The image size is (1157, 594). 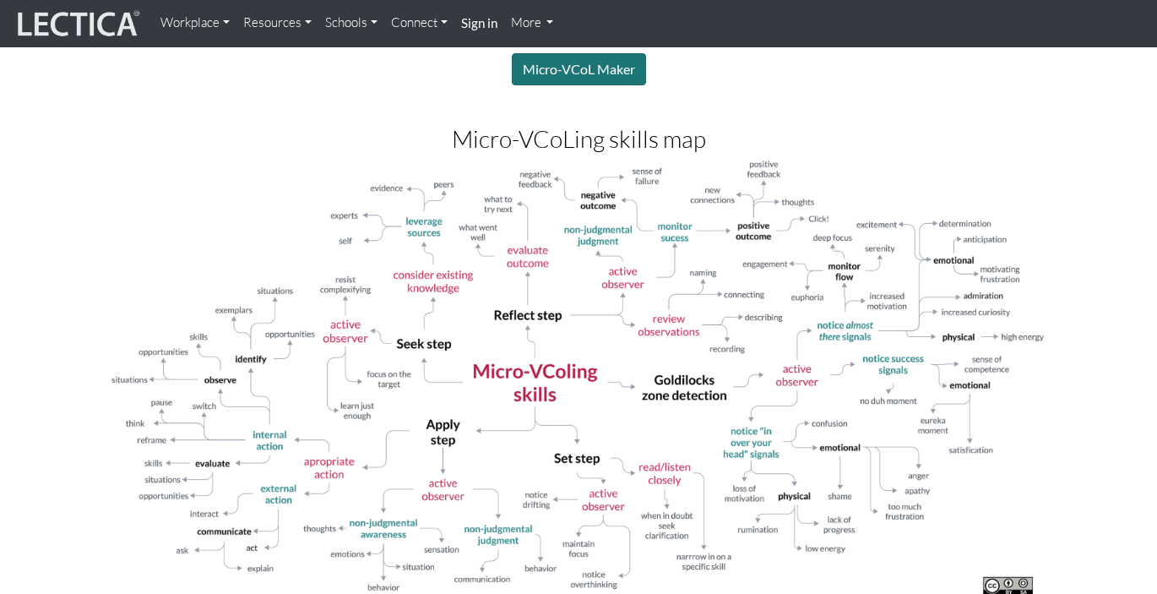 I want to click on img: lecticalive, so click(x=77, y=24).